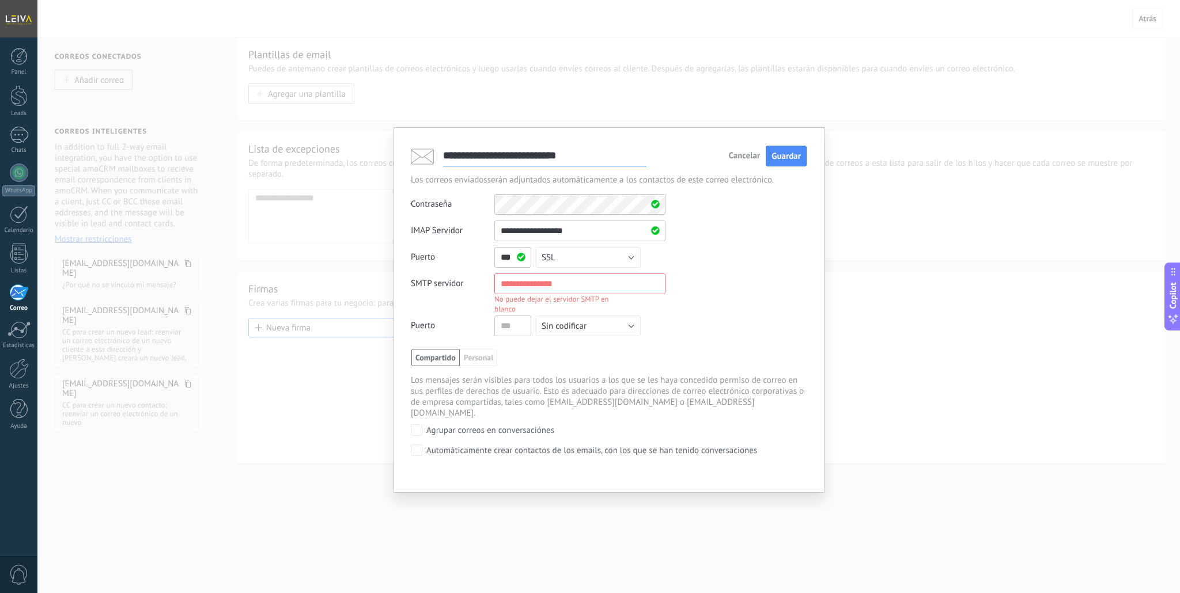 Image resolution: width=1180 pixels, height=593 pixels. Describe the element at coordinates (588, 326) in the screenshot. I see `button: Sin codificar` at that location.